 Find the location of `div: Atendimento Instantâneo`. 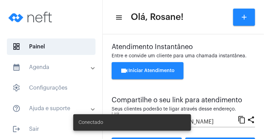

div: Atendimento Instantâneo is located at coordinates (183, 47).